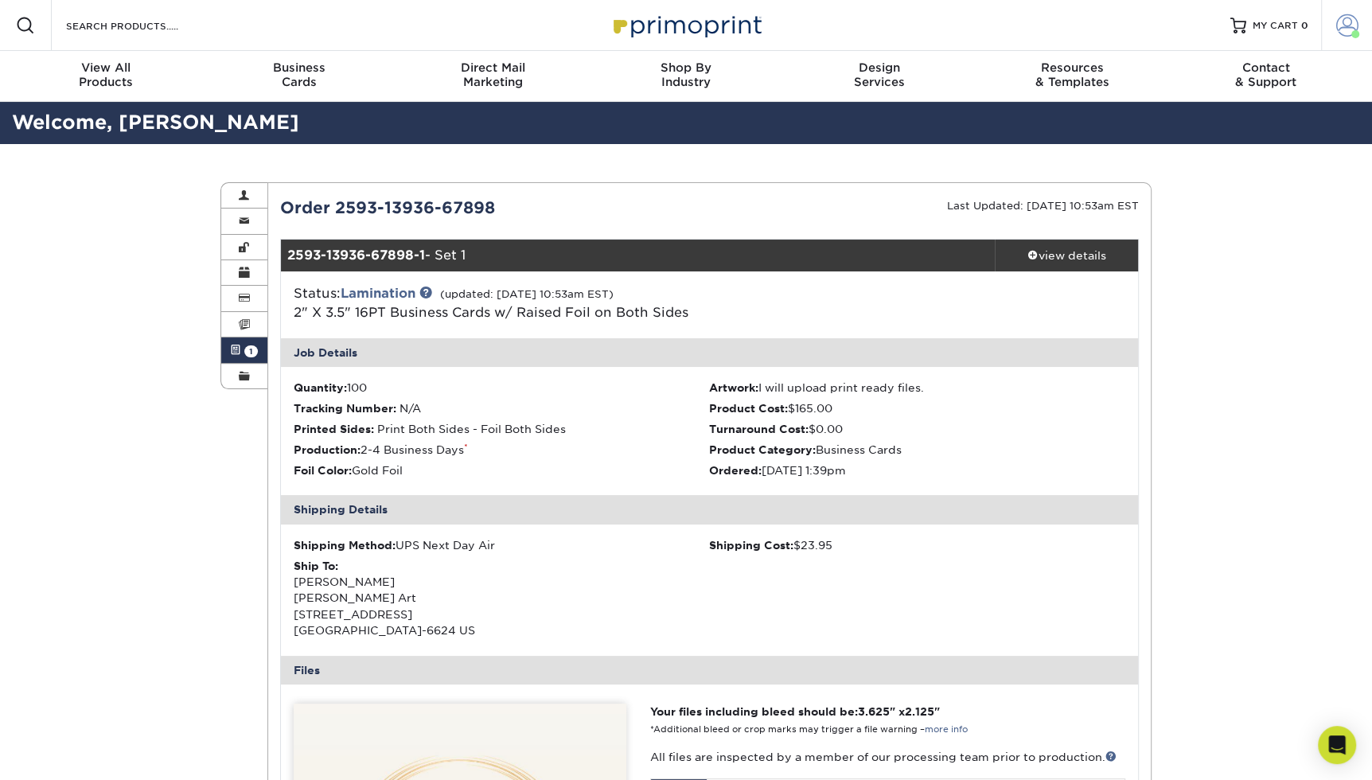 The width and height of the screenshot is (1372, 780). Describe the element at coordinates (299, 68) in the screenshot. I see `span: Business` at that location.